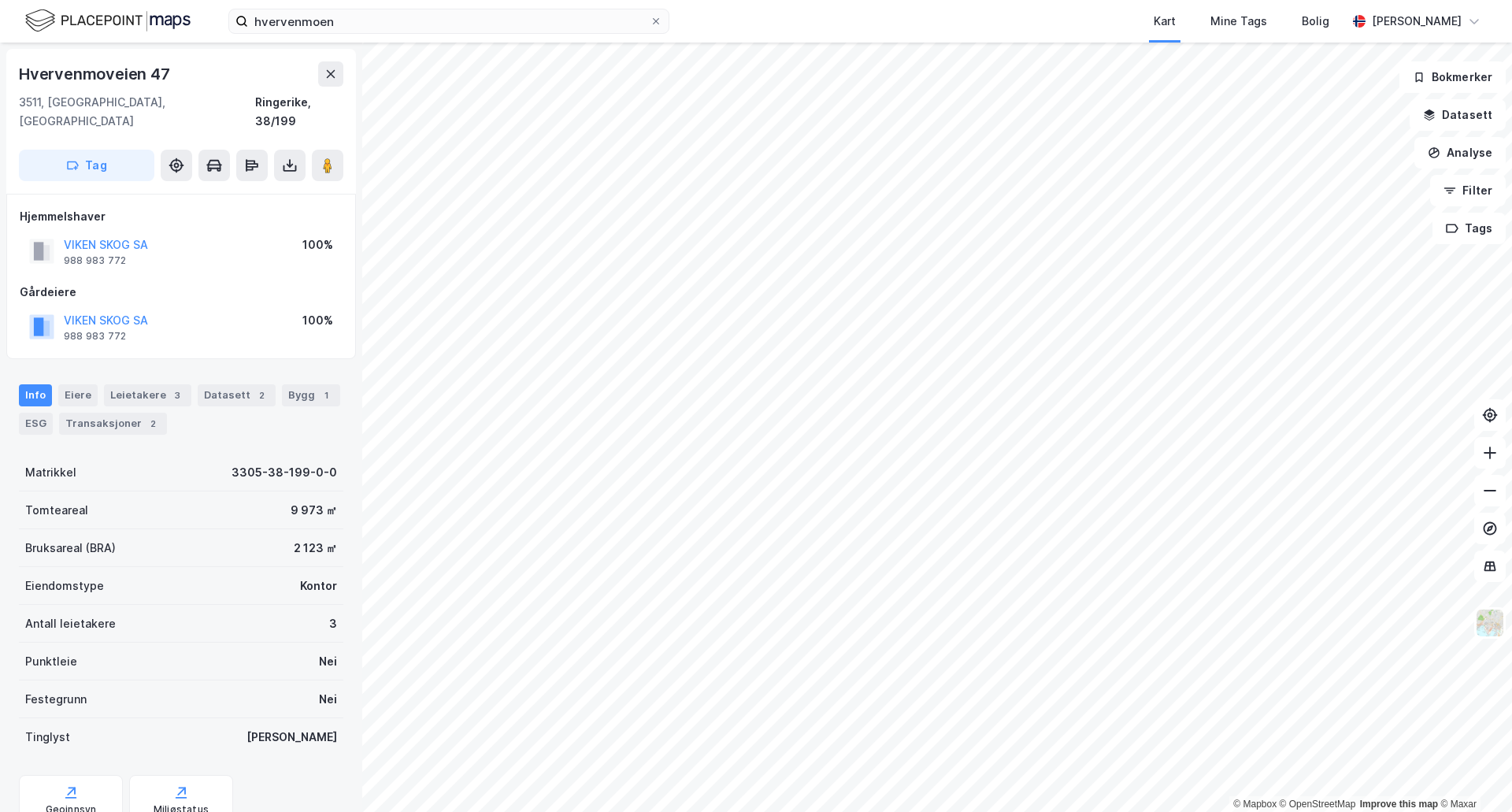 The height and width of the screenshot is (812, 1512). I want to click on img: Z, so click(1490, 623).